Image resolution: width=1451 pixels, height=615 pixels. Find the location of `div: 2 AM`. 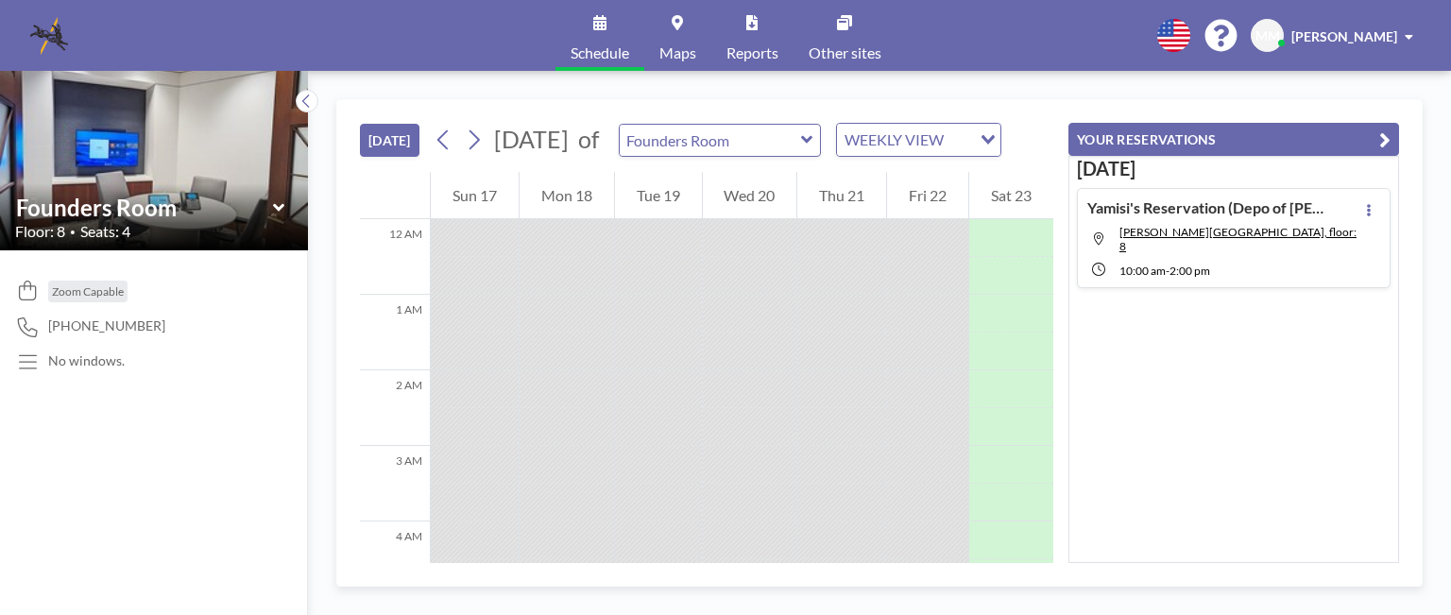

div: 2 AM is located at coordinates (395, 408).